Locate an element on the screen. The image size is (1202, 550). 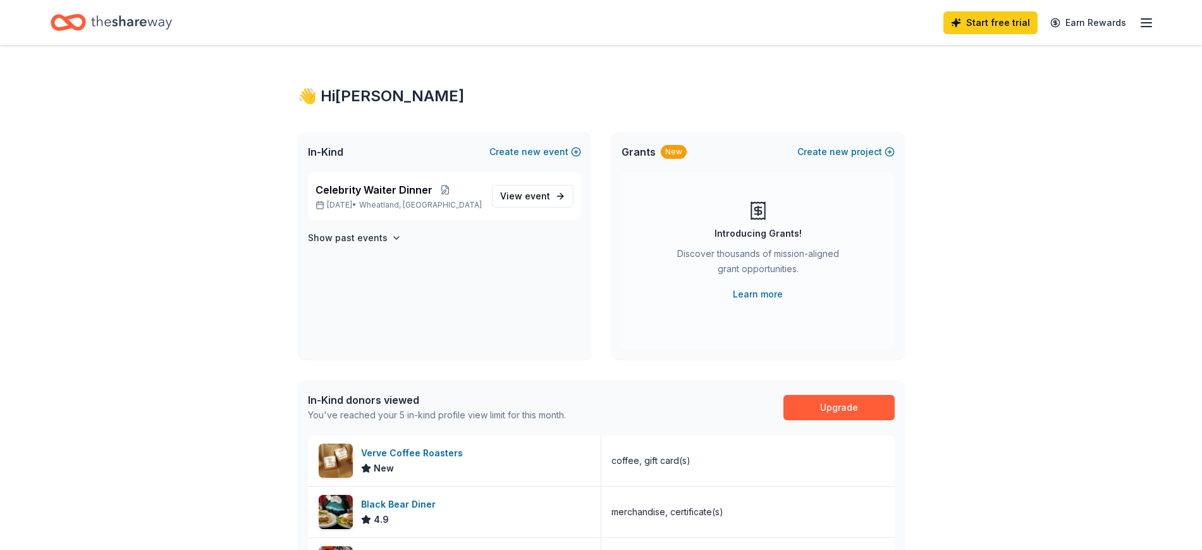
span: In-Kind is located at coordinates (326, 152).